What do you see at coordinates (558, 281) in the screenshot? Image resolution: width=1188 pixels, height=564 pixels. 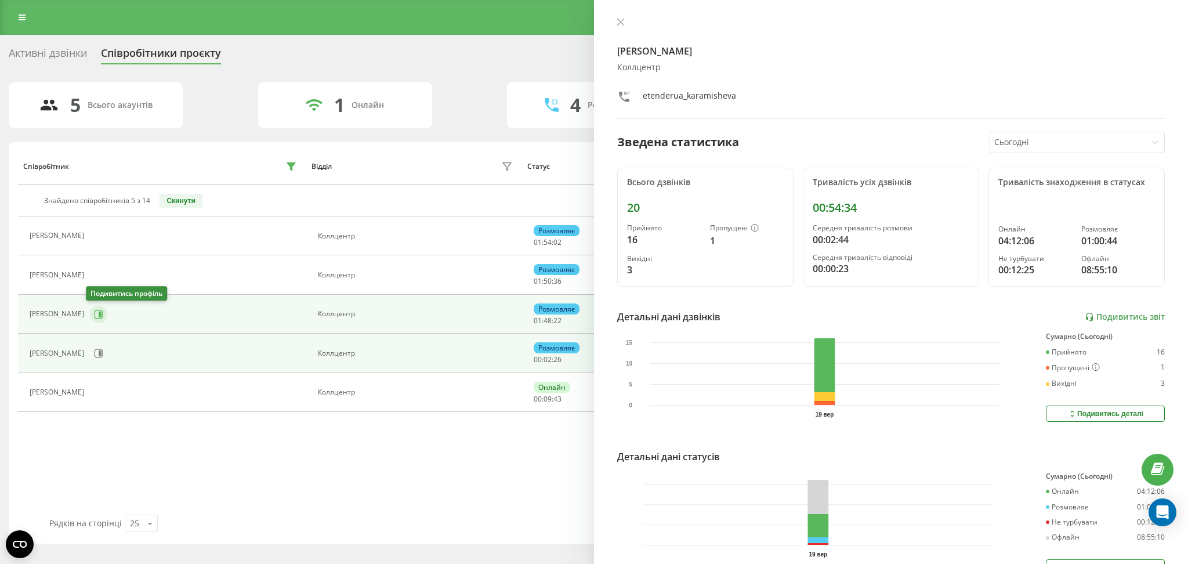 I see `span: 36` at bounding box center [558, 281].